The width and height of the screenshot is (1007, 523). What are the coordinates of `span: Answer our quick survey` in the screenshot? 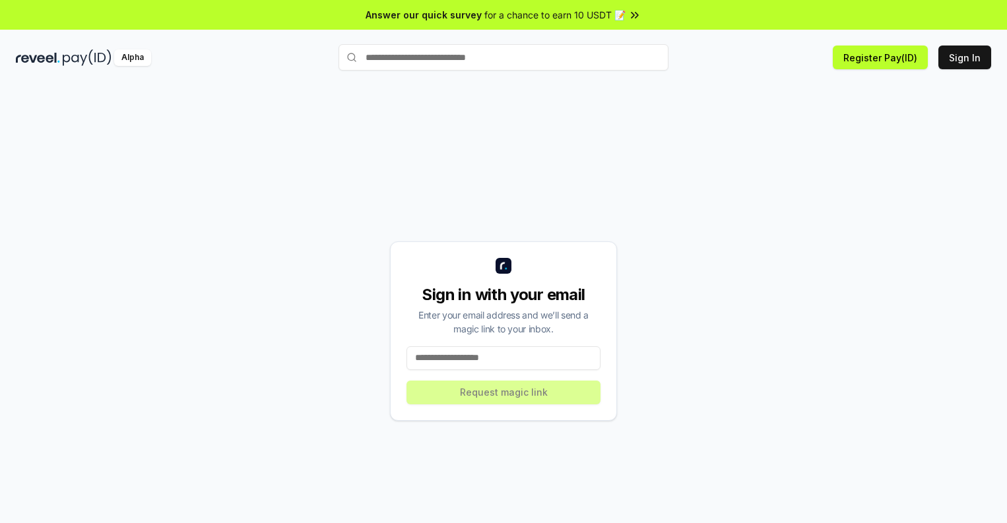 It's located at (423, 15).